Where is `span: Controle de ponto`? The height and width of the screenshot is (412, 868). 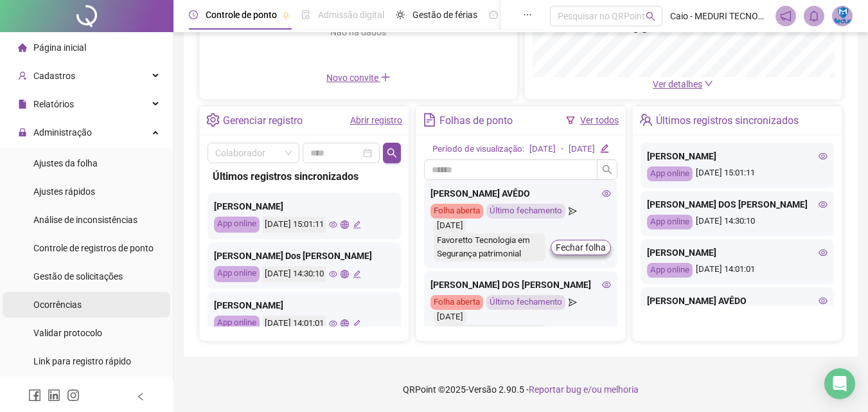 span: Controle de ponto is located at coordinates (241, 15).